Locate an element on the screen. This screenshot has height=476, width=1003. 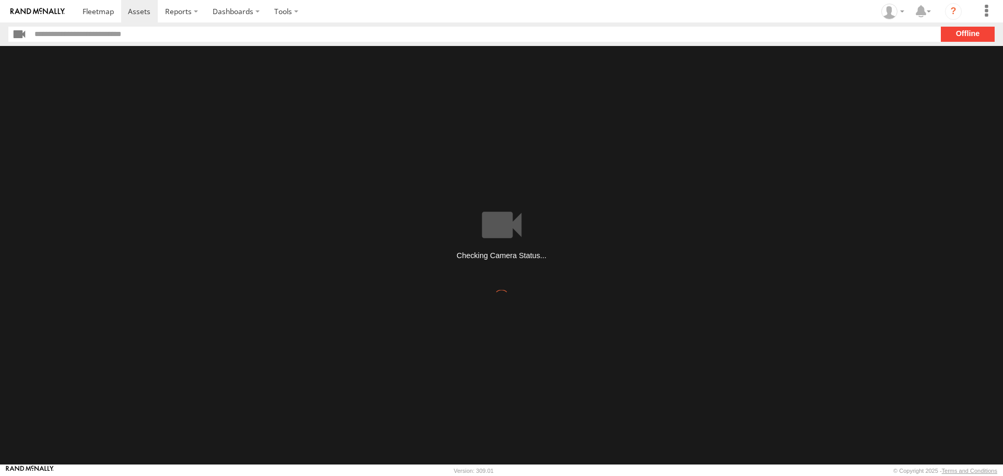
a: Visit our Website is located at coordinates (30, 471).